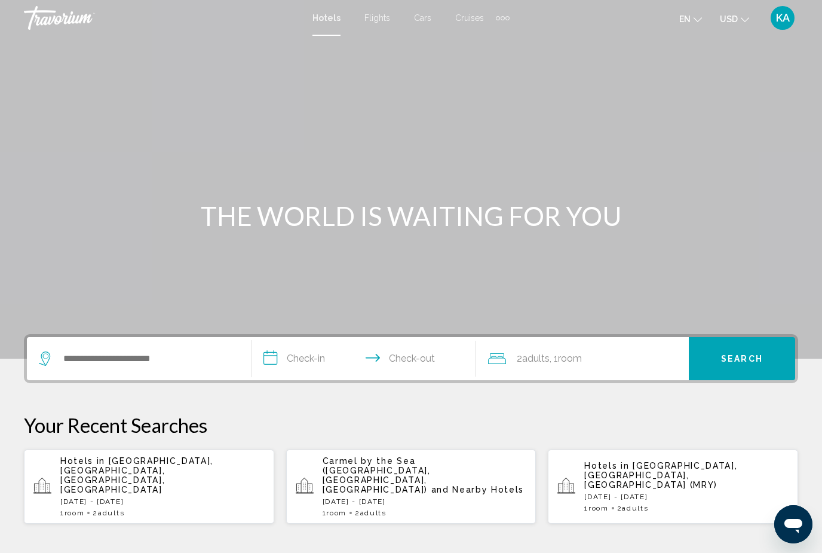  Describe the element at coordinates (729, 19) in the screenshot. I see `span: USD` at that location.